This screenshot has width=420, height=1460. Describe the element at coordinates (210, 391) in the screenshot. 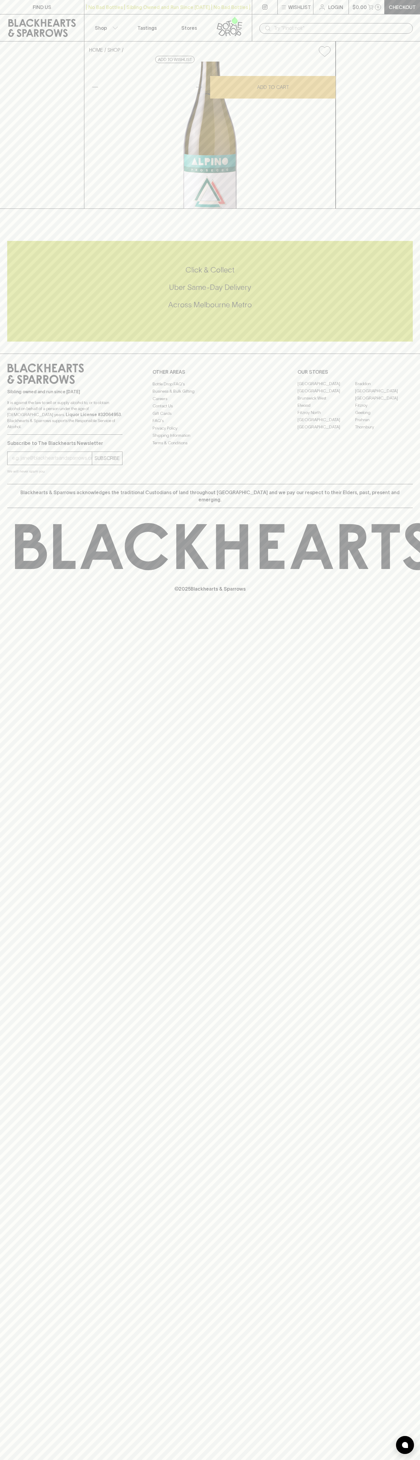

I see `a: Business & Bulk Gifting` at that location.